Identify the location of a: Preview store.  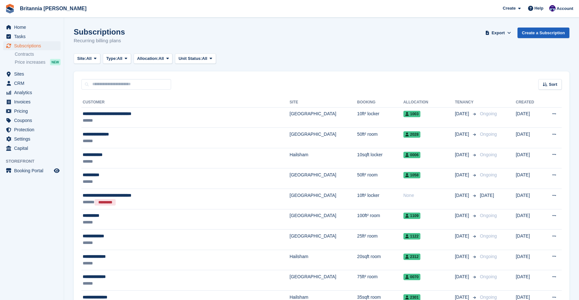
(57, 171).